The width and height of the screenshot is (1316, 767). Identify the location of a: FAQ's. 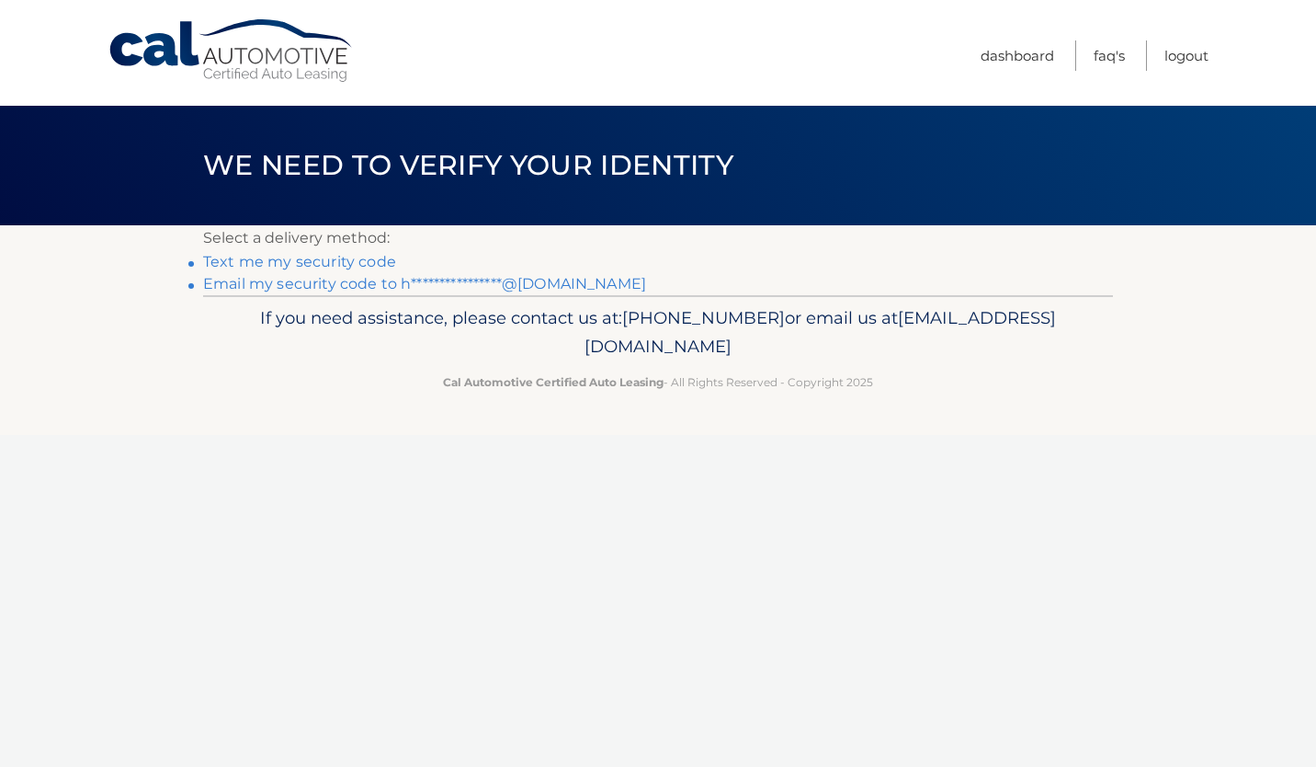
(1109, 55).